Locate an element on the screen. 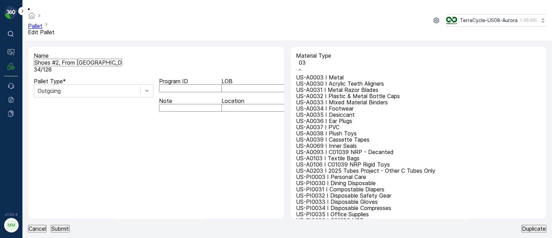 The height and width of the screenshot is (238, 552). label: Pallet Type is located at coordinates (48, 81).